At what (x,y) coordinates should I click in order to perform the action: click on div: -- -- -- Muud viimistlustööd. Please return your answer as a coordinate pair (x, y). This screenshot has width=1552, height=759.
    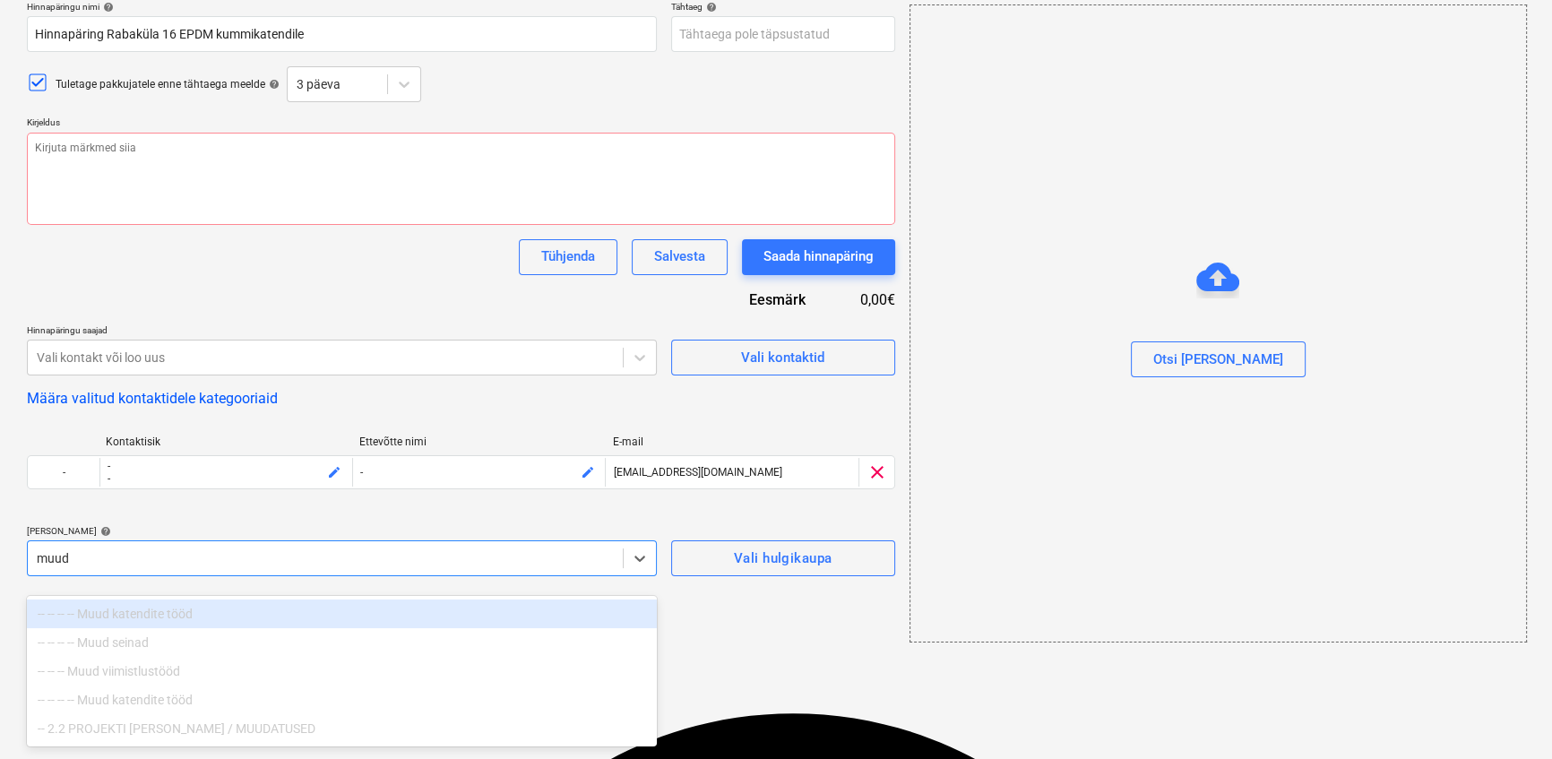
    Looking at the image, I should click on (341, 671).